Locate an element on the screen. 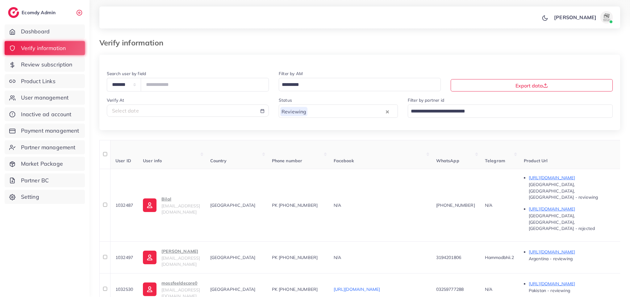 The height and width of the screenshot is (297, 630). button: Export data is located at coordinates (531, 85).